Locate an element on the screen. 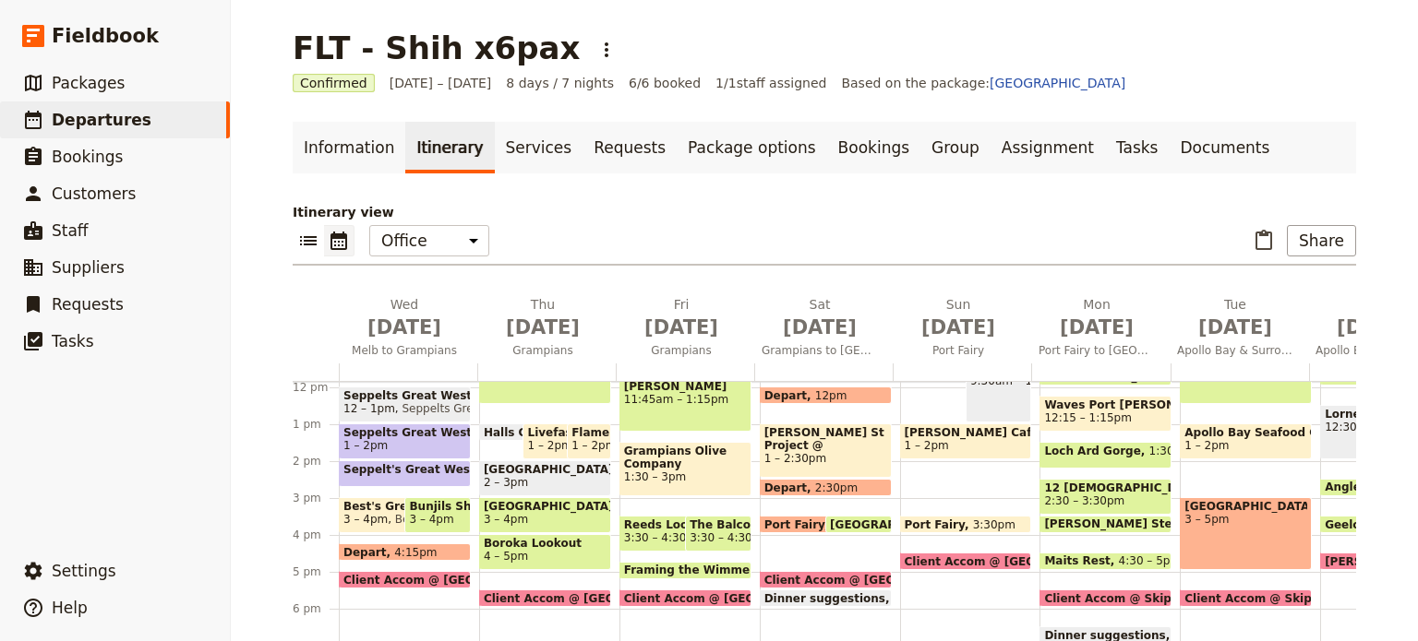  h2: Sun is located at coordinates (958, 318).